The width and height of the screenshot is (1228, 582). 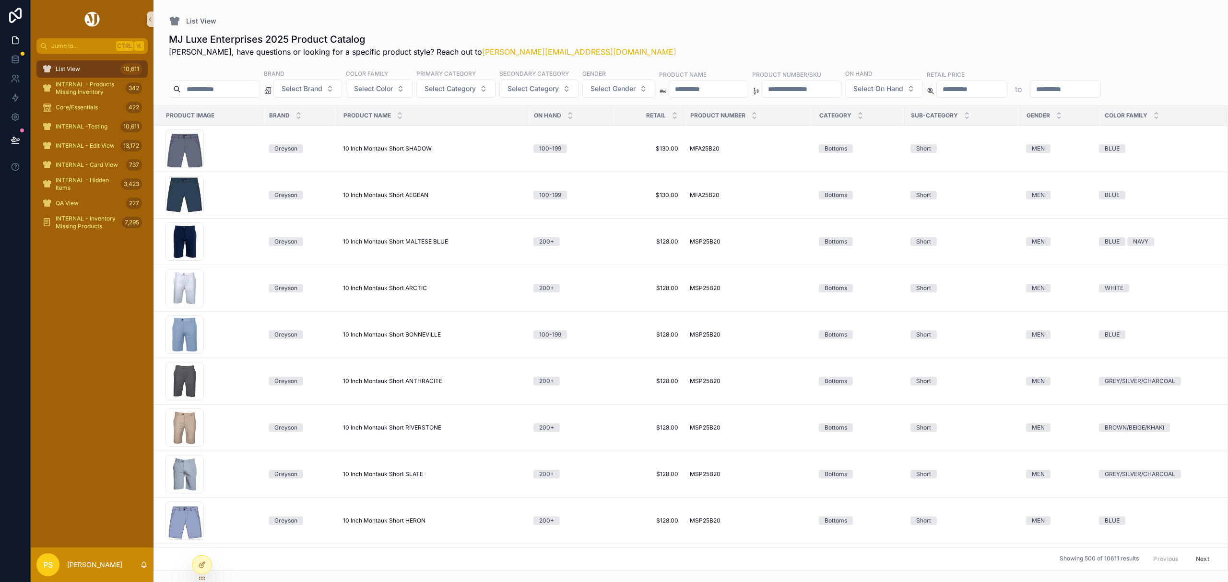 What do you see at coordinates (373, 89) in the screenshot?
I see `span: Select Color` at bounding box center [373, 89].